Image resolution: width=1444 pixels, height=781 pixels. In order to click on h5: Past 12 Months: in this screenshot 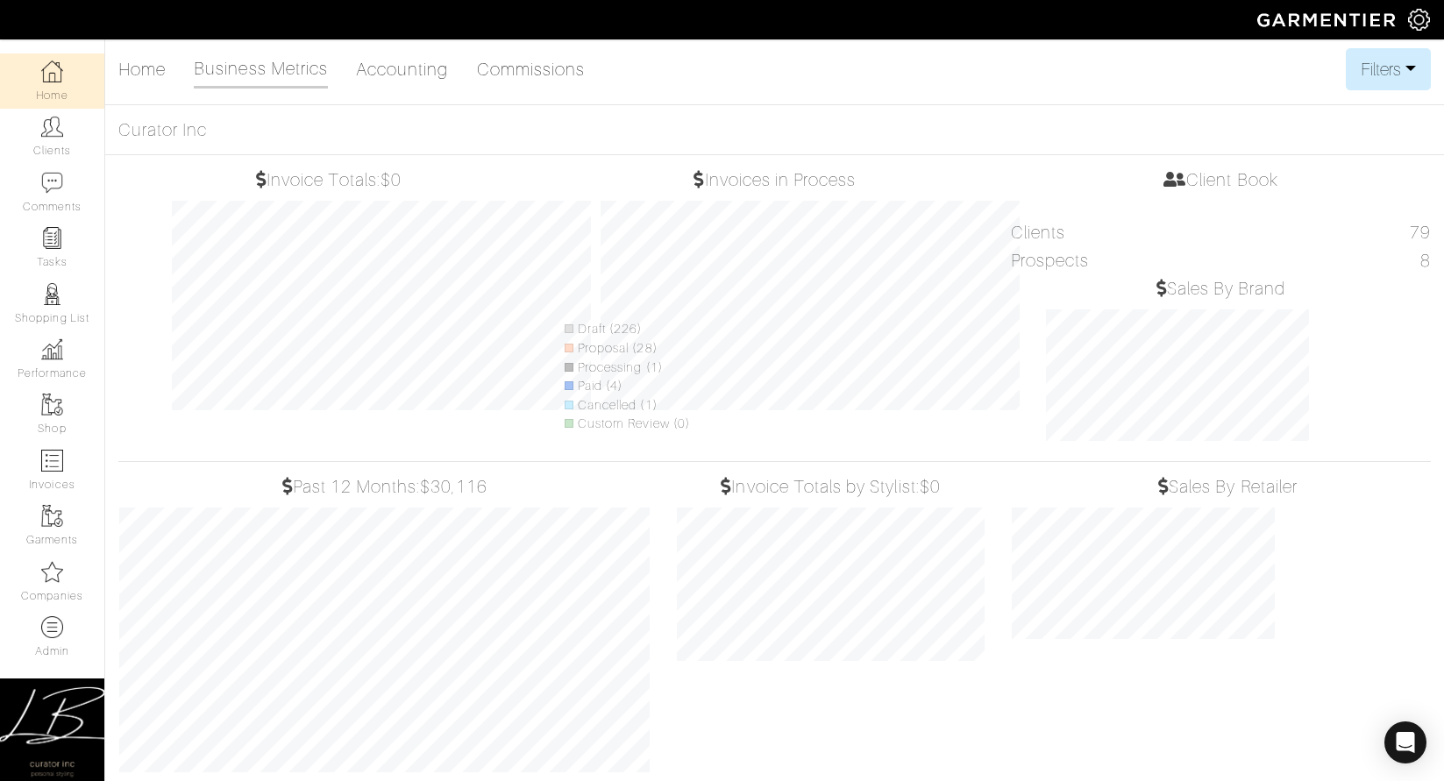, I will do `click(384, 487)`.